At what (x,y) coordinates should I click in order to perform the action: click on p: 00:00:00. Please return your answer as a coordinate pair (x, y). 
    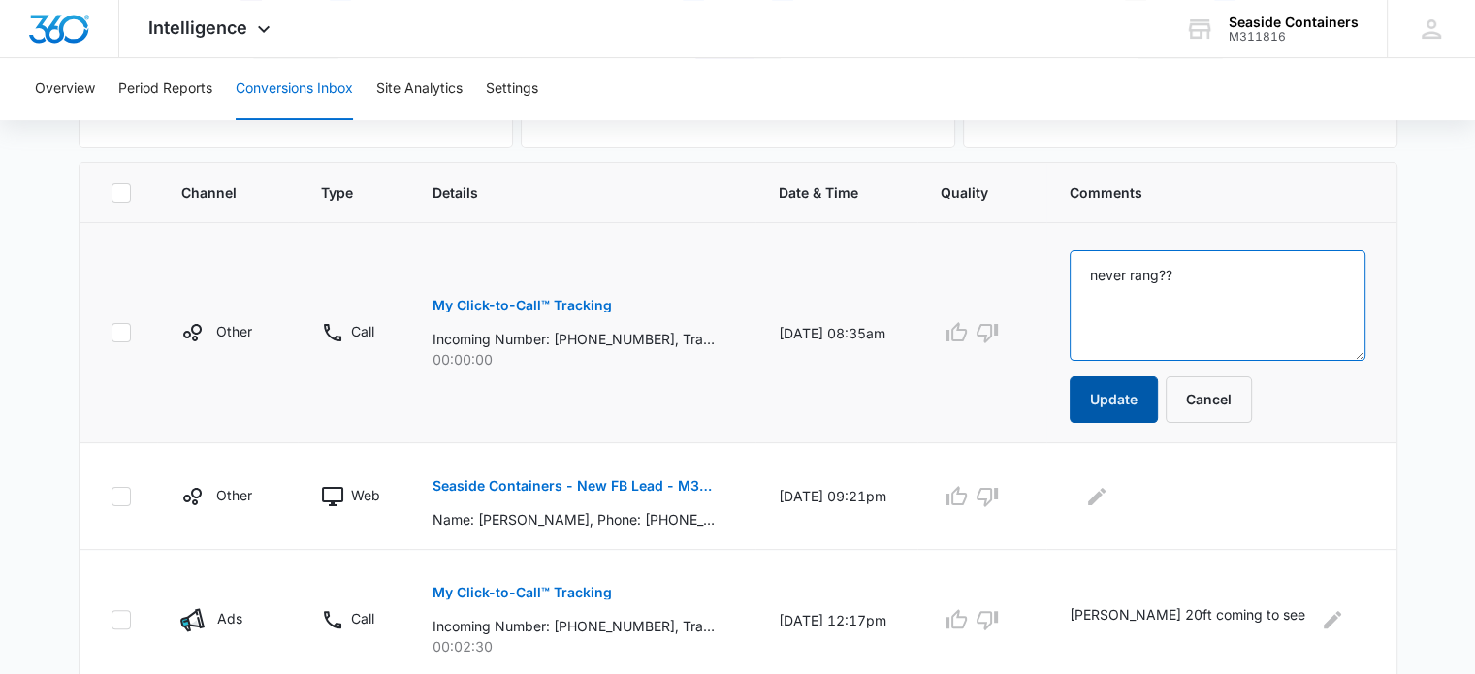
    Looking at the image, I should click on (582, 359).